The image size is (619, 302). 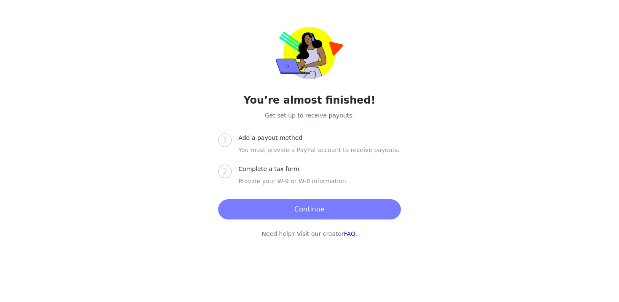 What do you see at coordinates (309, 100) in the screenshot?
I see `h2: You’re almost finished!` at bounding box center [309, 100].